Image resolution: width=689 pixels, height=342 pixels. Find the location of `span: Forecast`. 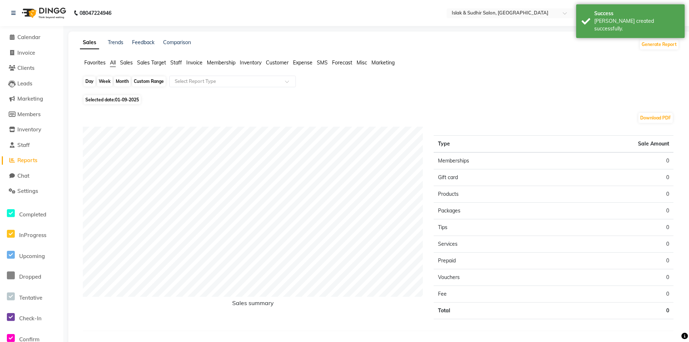

span: Forecast is located at coordinates (342, 63).